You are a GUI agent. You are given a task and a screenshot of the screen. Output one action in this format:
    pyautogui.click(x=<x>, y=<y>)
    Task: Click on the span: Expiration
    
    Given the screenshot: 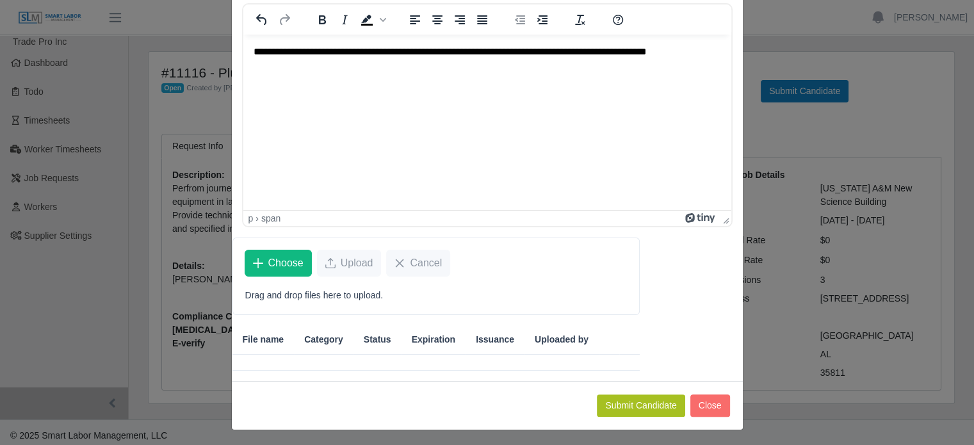 What is the action you would take?
    pyautogui.click(x=434, y=340)
    